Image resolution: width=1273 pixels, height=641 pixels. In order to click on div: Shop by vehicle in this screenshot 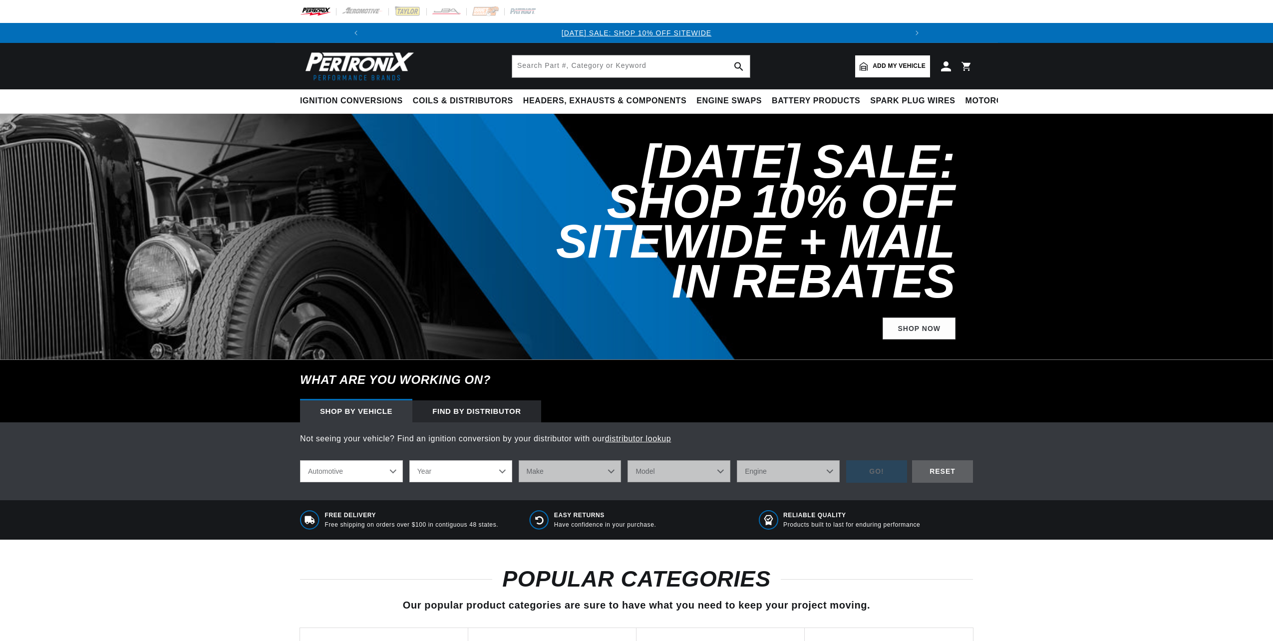, I will do `click(356, 411)`.